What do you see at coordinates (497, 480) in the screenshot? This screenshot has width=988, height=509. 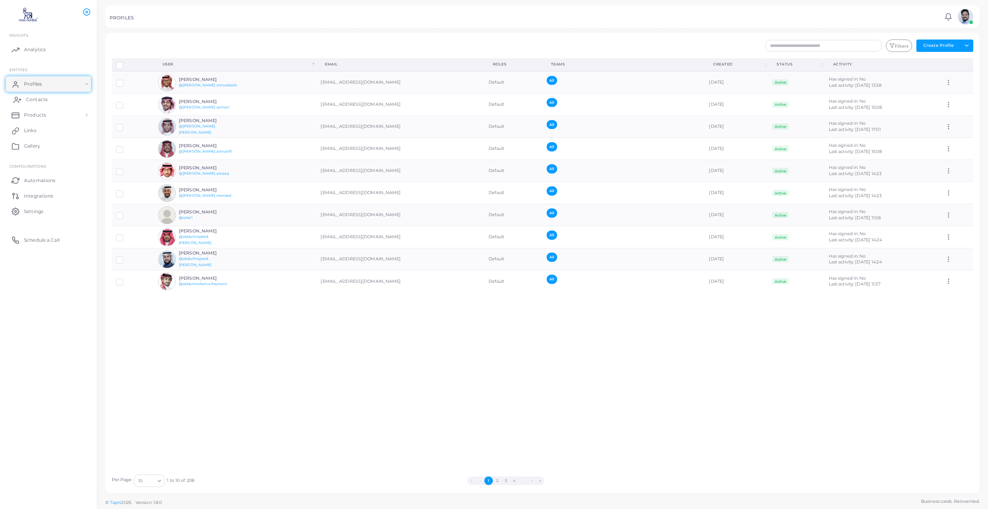 I see `button: Go to page 2` at bounding box center [497, 480].